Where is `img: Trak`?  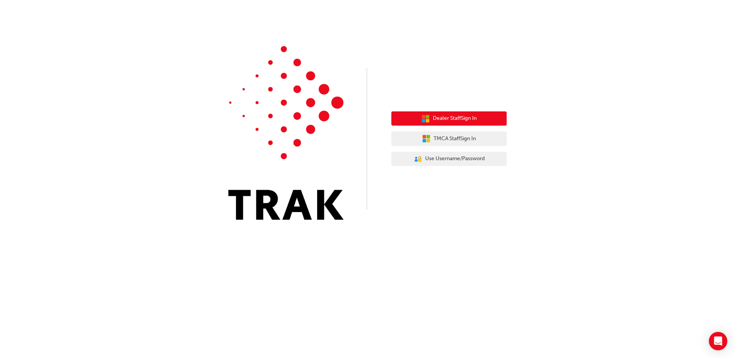
img: Trak is located at coordinates (286, 133).